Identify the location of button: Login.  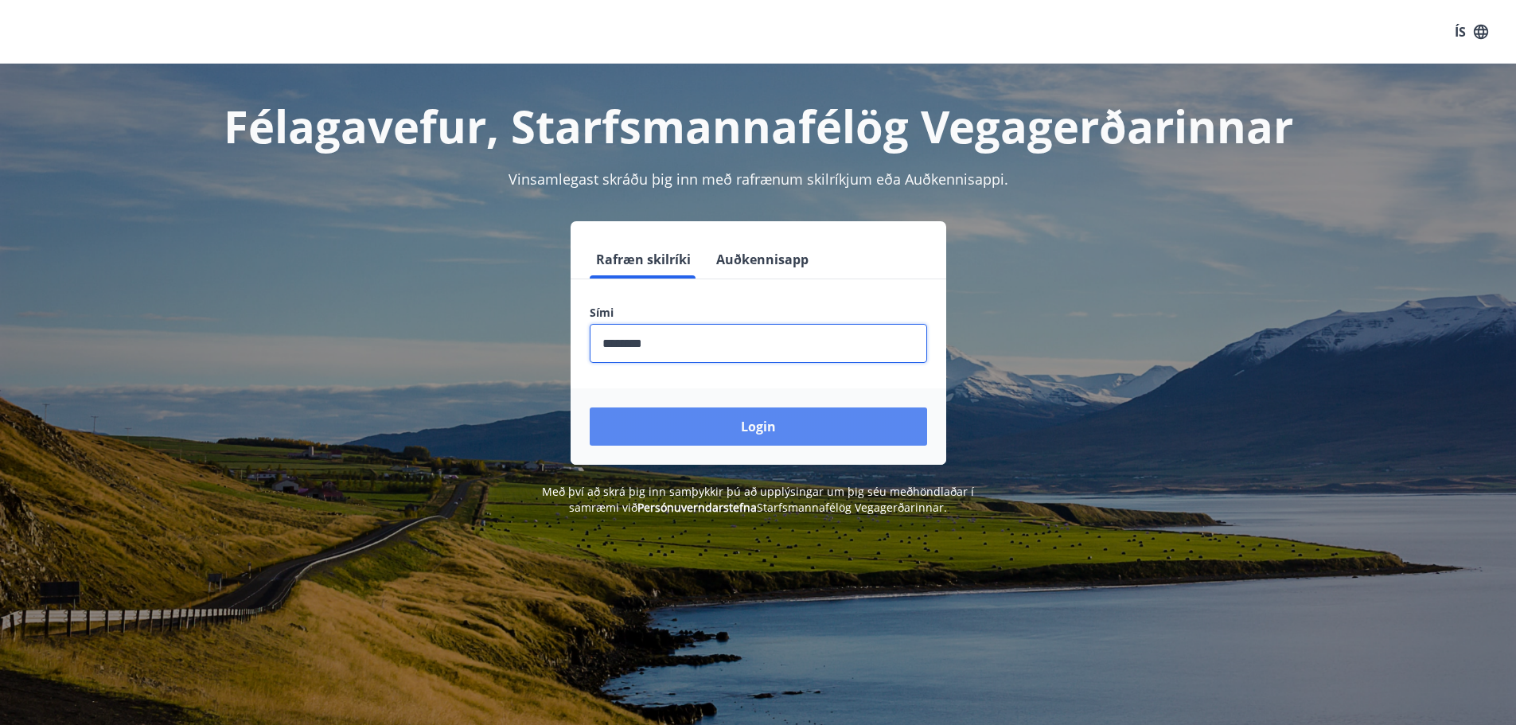
(758, 426).